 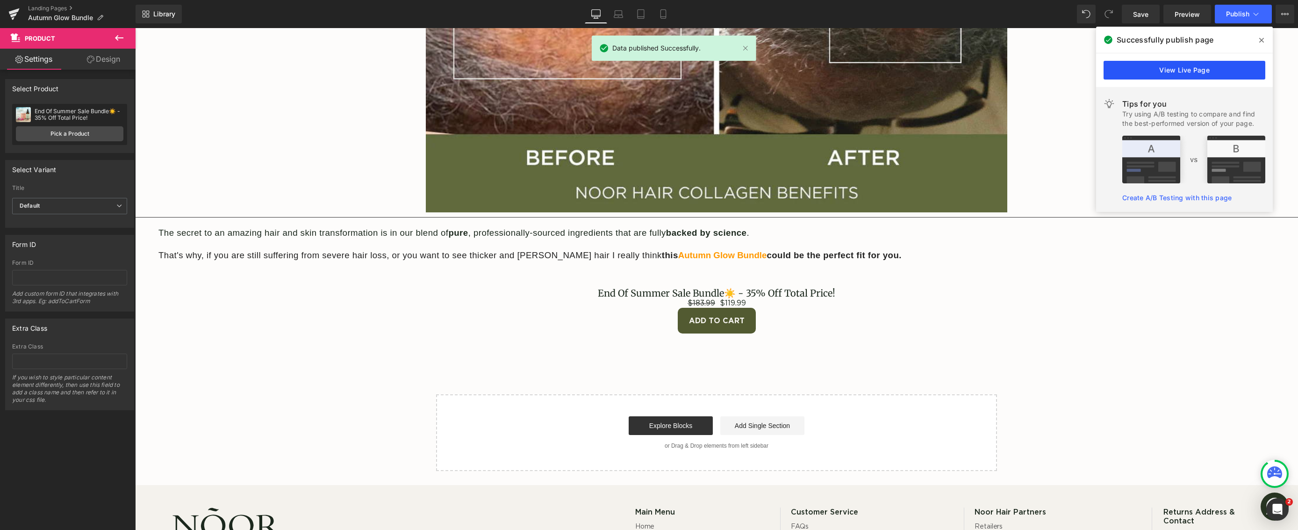 What do you see at coordinates (619, 14) in the screenshot?
I see `a: Laptop` at bounding box center [619, 14].